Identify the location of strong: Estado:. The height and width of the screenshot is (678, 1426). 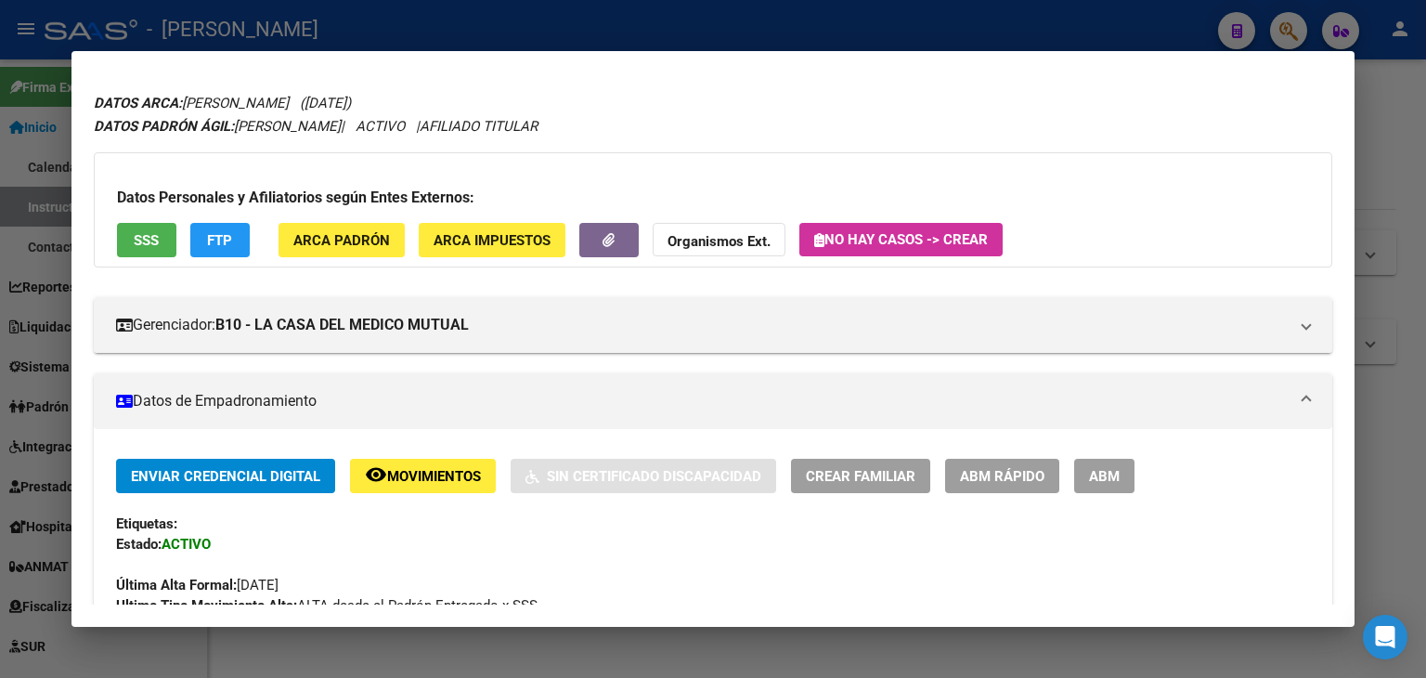
(138, 544).